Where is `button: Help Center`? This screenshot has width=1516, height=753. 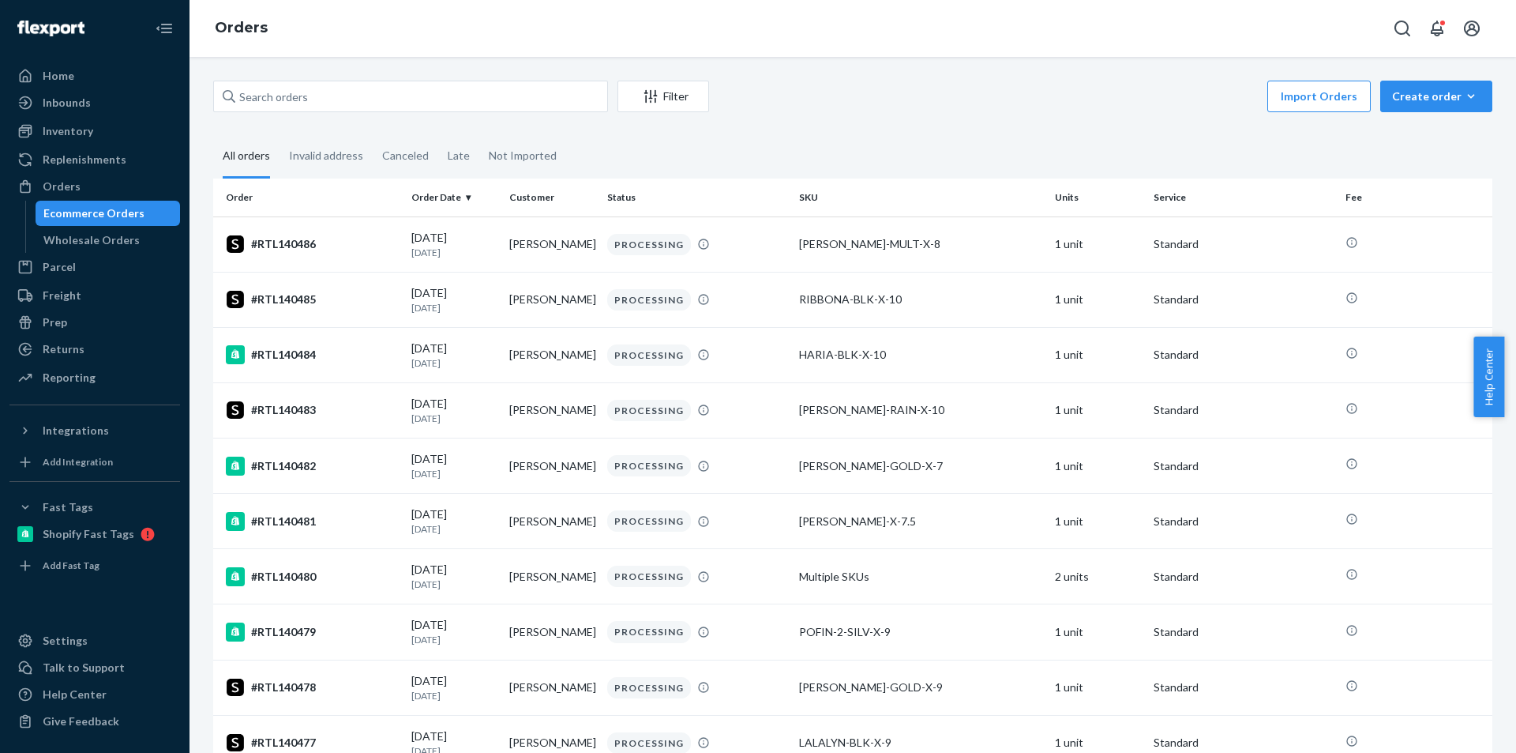 button: Help Center is located at coordinates (1488, 377).